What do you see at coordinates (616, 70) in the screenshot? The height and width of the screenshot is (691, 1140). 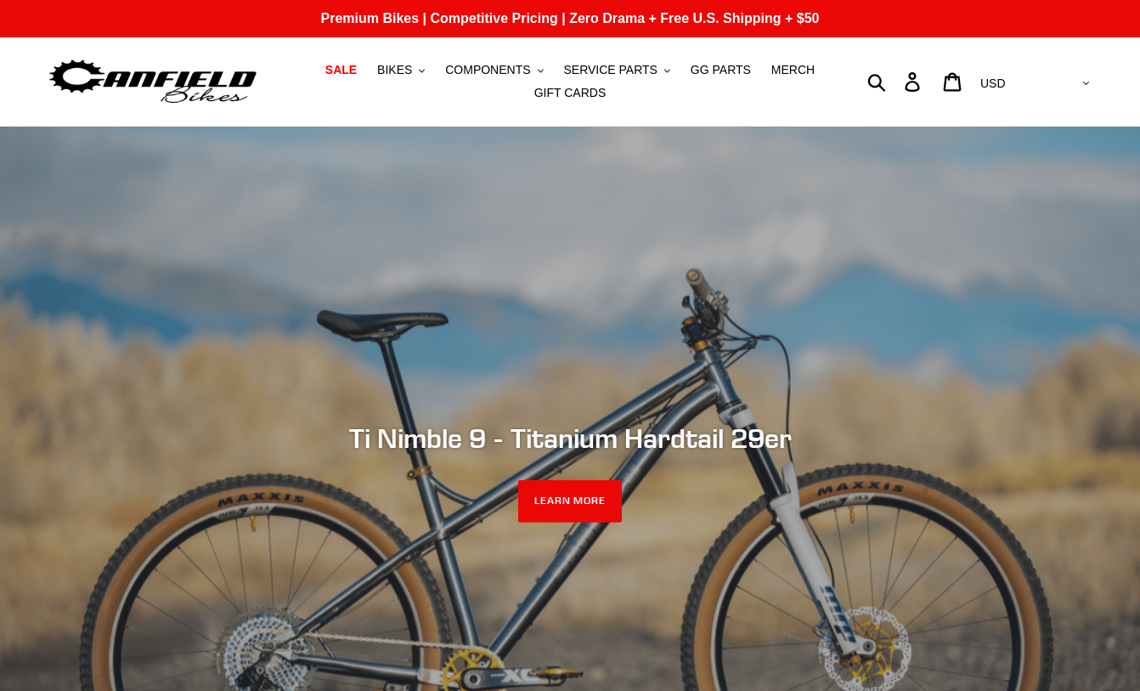 I see `button: SERVICE PARTS` at bounding box center [616, 70].